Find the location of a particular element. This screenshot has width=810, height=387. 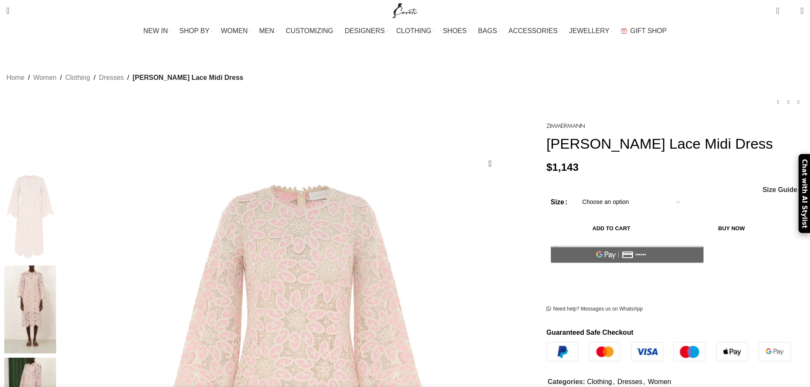

span: CLOTHING is located at coordinates (414, 31).